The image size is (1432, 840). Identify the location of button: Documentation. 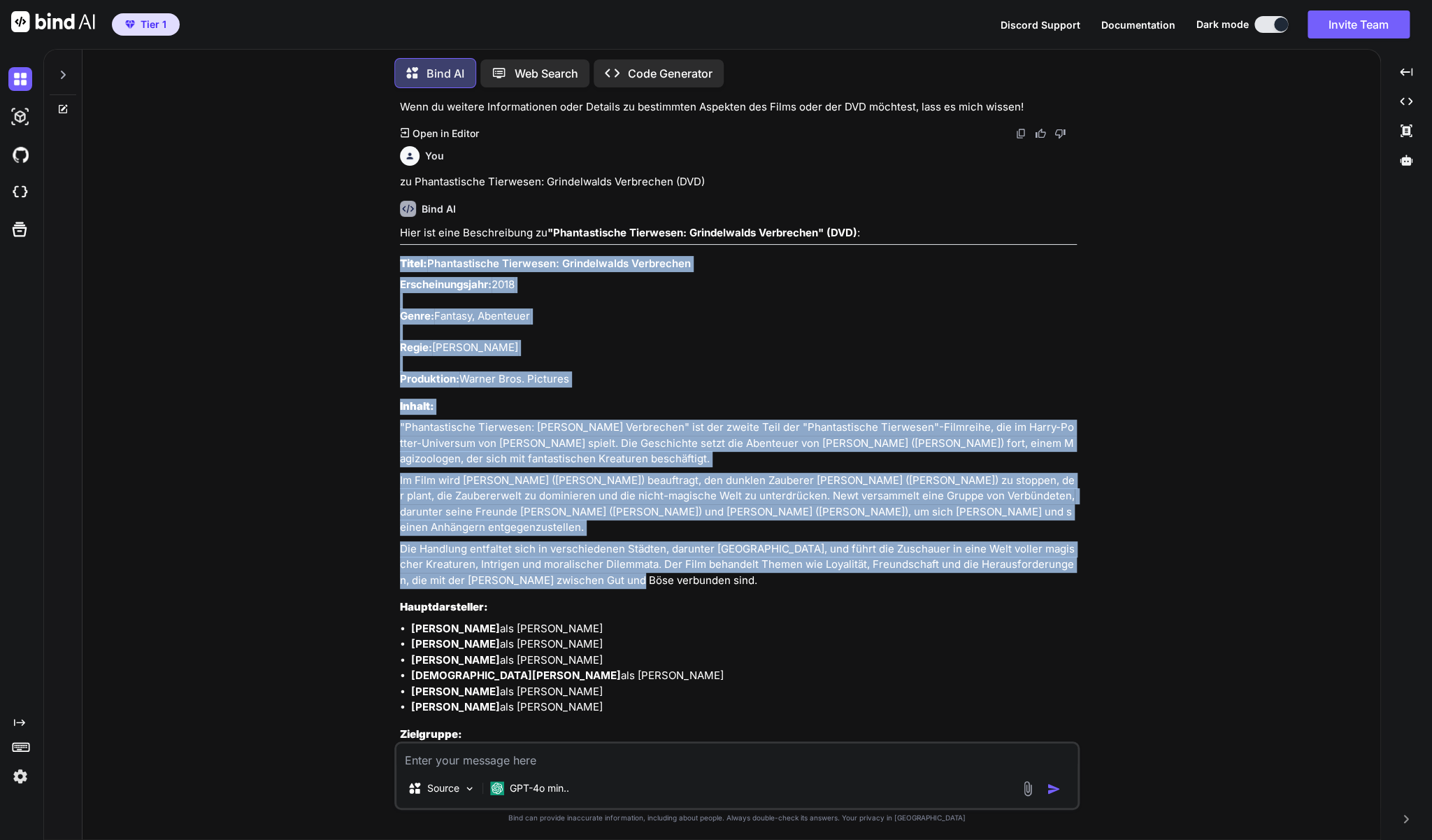
(1138, 24).